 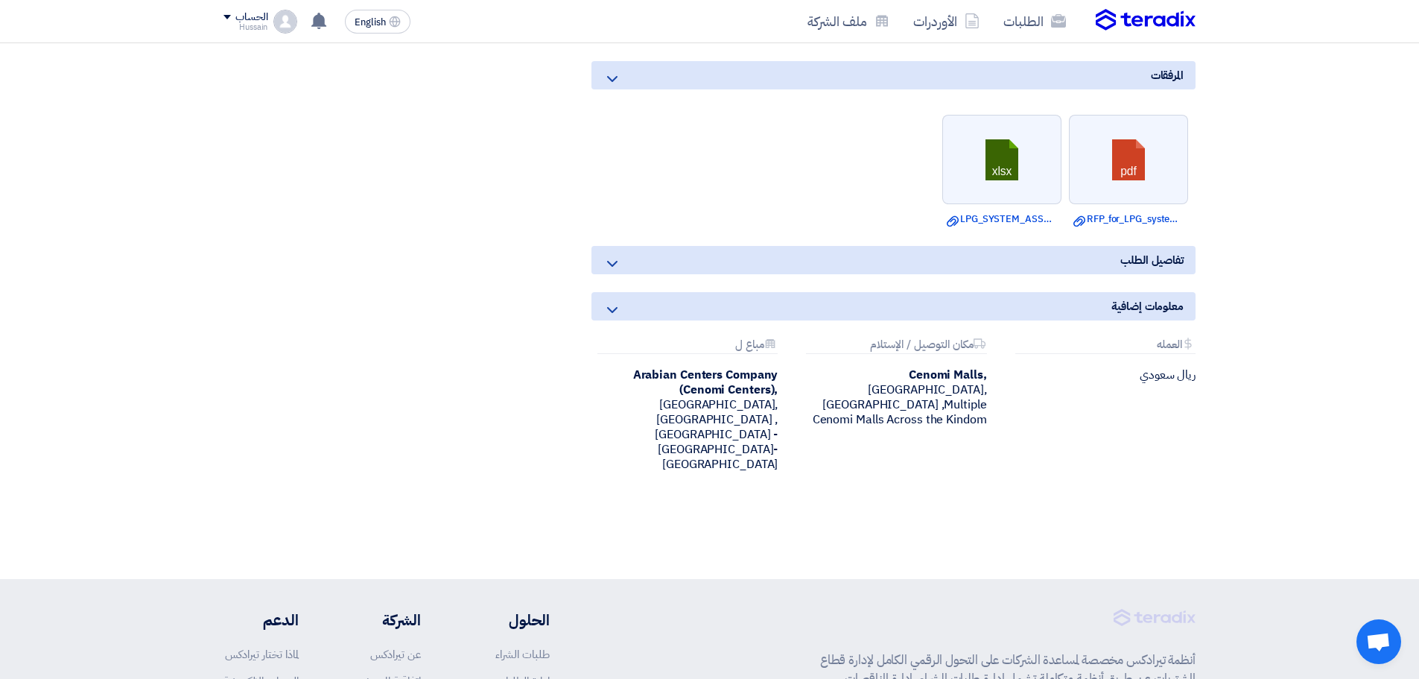 I want to click on div: مكان التوصيل / الإستلام, so click(x=896, y=346).